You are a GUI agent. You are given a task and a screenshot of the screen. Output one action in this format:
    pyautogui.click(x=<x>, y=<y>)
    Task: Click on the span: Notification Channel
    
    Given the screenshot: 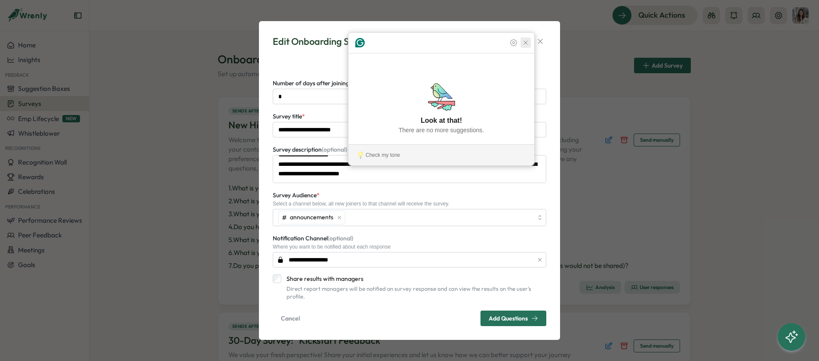 What is the action you would take?
    pyautogui.click(x=313, y=238)
    